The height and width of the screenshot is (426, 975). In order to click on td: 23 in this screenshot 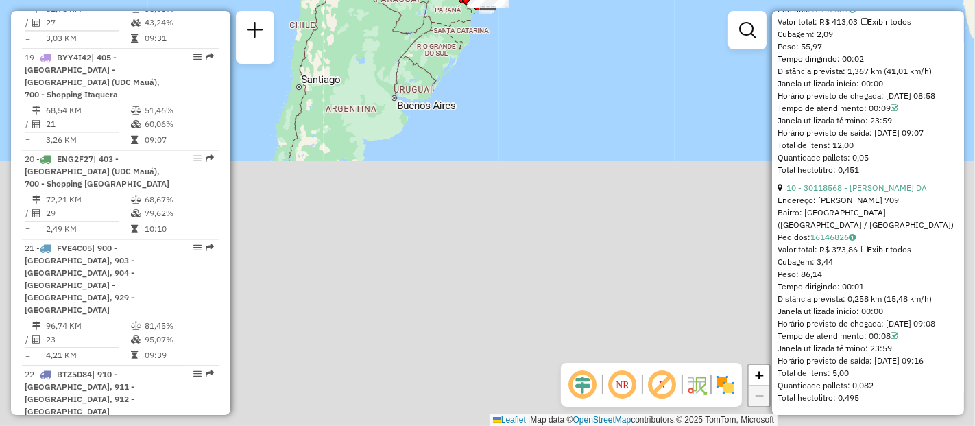, I will do `click(88, 340)`.